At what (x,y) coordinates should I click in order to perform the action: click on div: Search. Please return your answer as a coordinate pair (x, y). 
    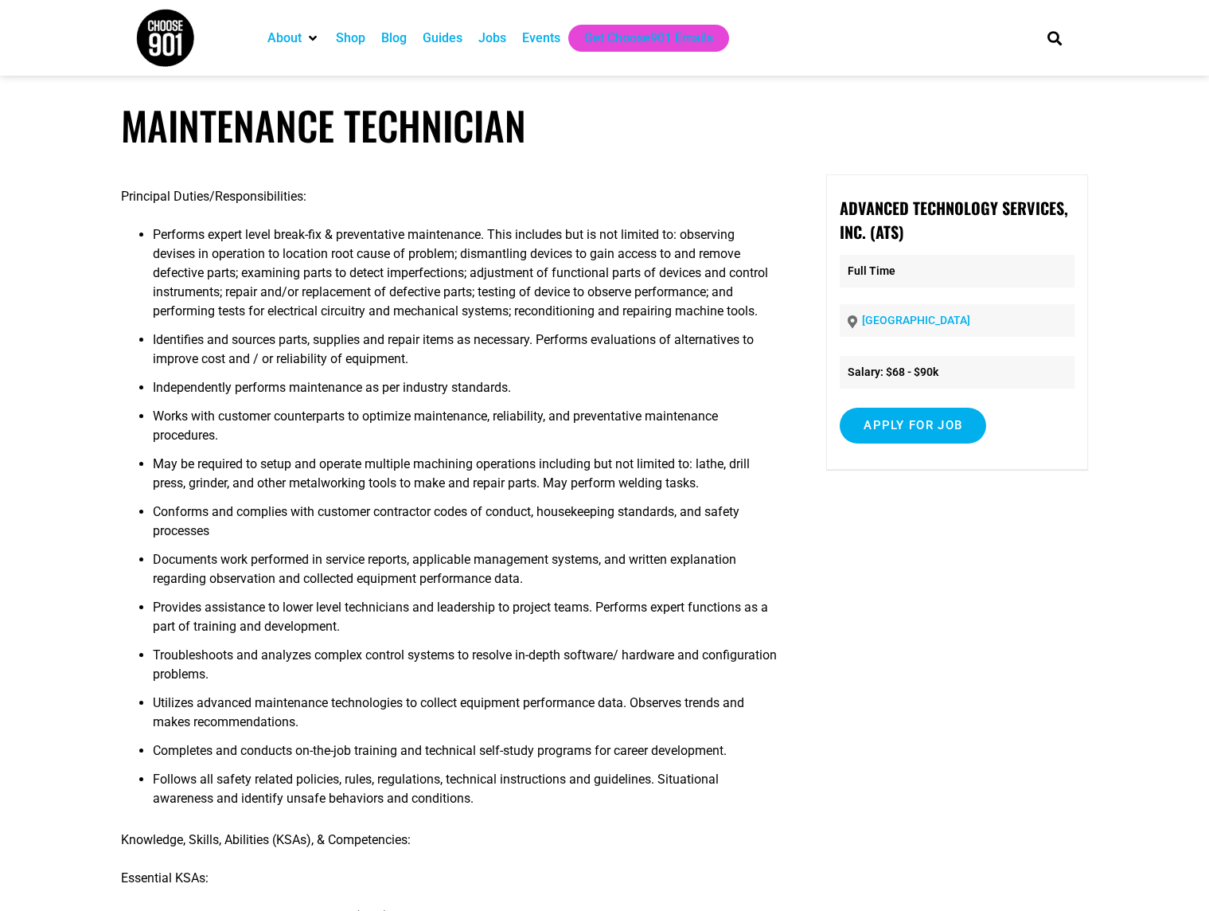
    Looking at the image, I should click on (1054, 37).